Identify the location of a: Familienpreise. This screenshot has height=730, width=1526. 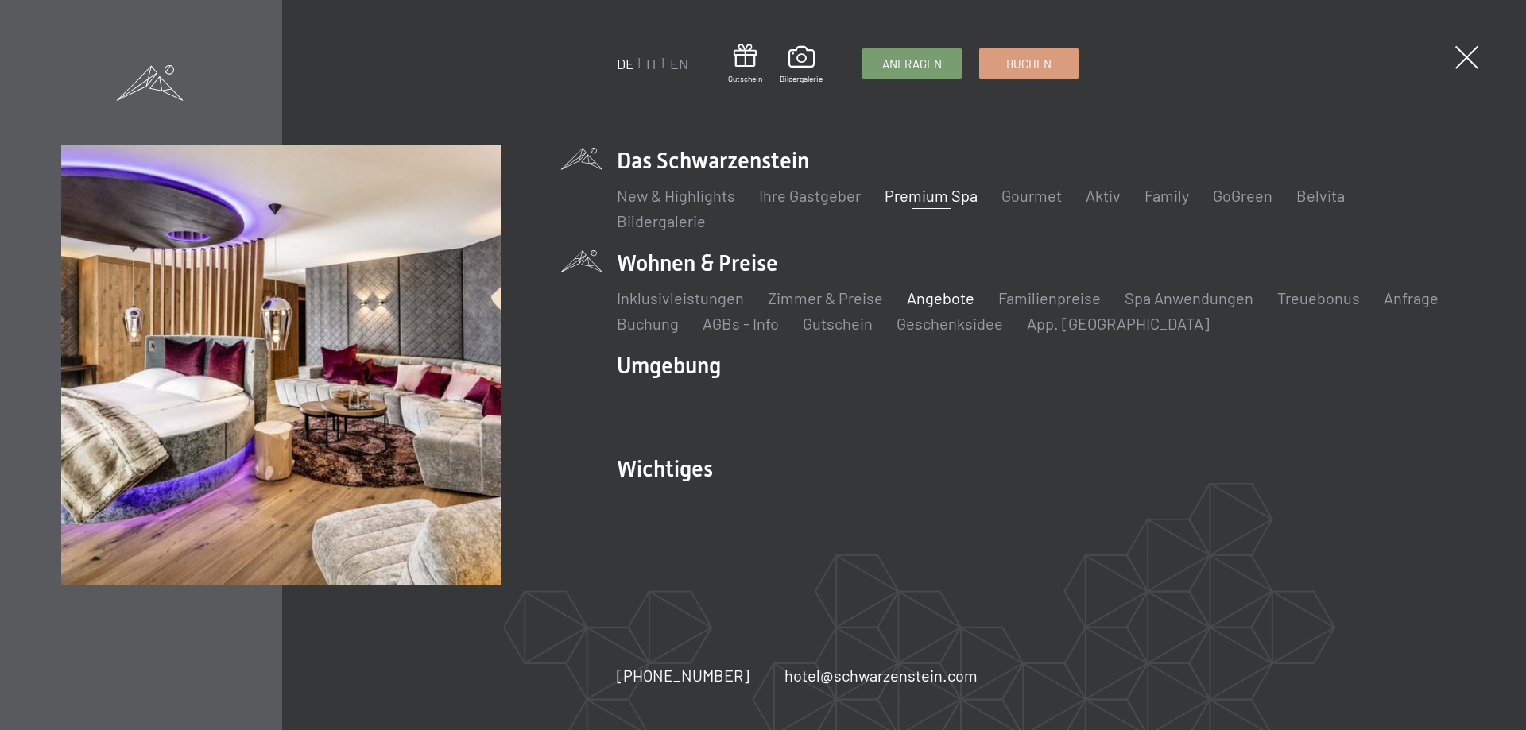
(1049, 298).